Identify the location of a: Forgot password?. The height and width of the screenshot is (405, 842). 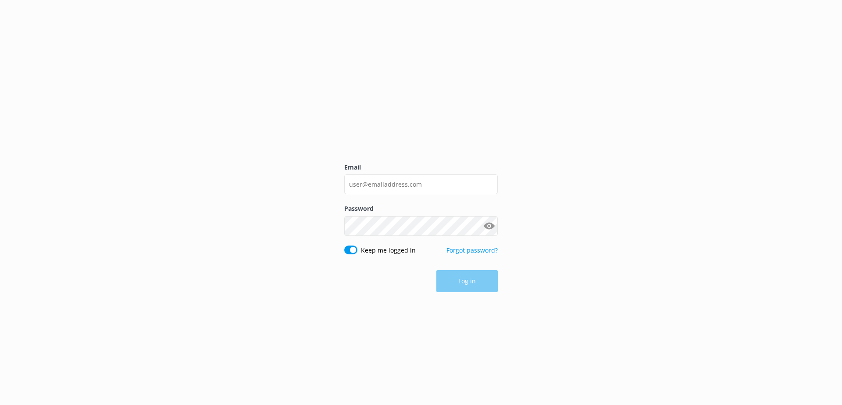
(472, 250).